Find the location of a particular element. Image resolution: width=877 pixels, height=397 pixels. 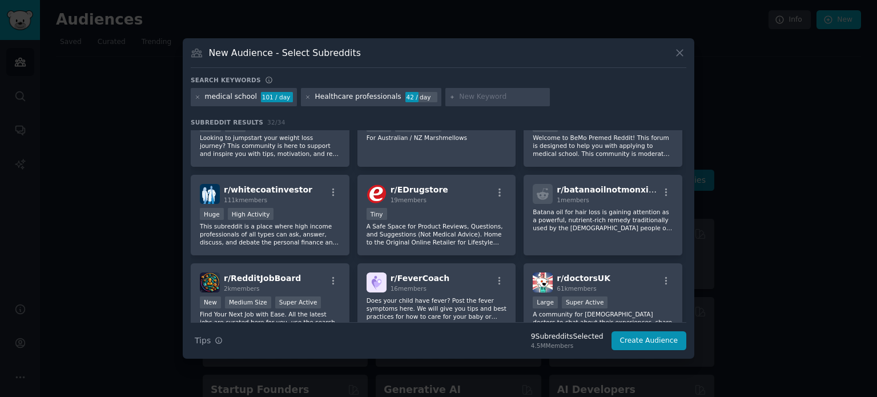

span: r/ doctorsUK is located at coordinates (583, 278).